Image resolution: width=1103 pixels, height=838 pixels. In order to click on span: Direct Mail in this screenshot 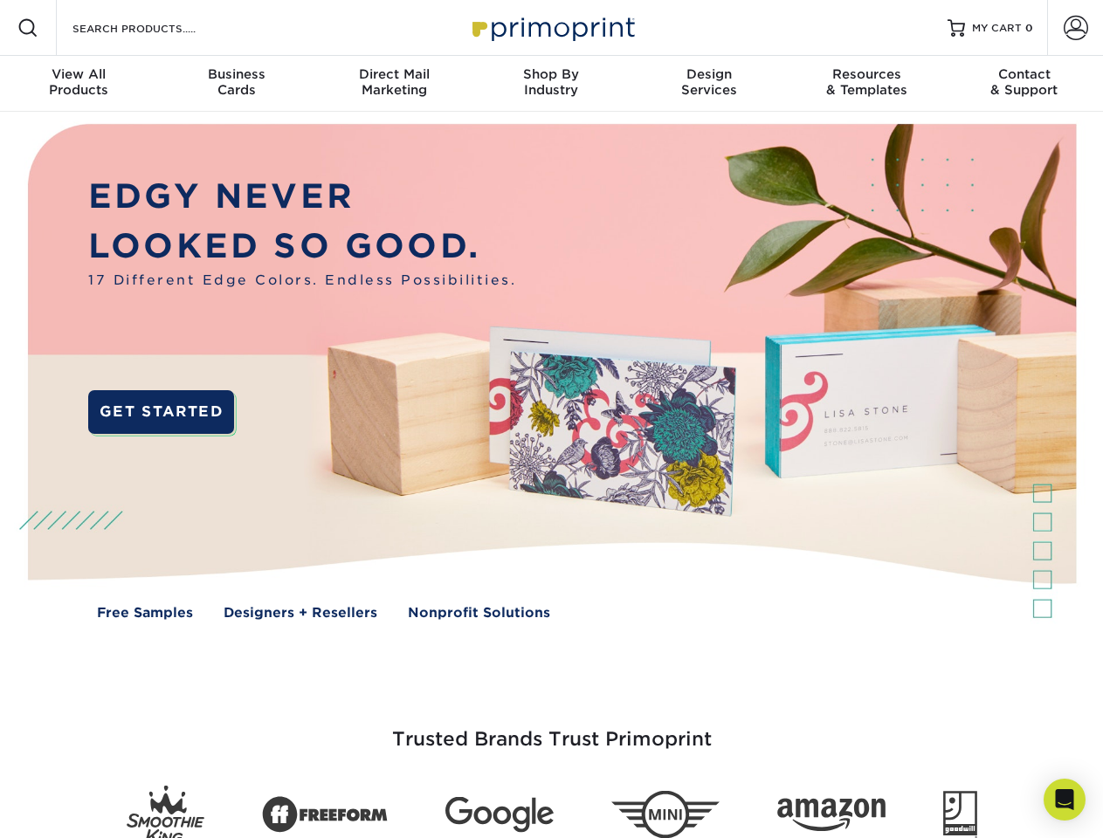, I will do `click(394, 74)`.